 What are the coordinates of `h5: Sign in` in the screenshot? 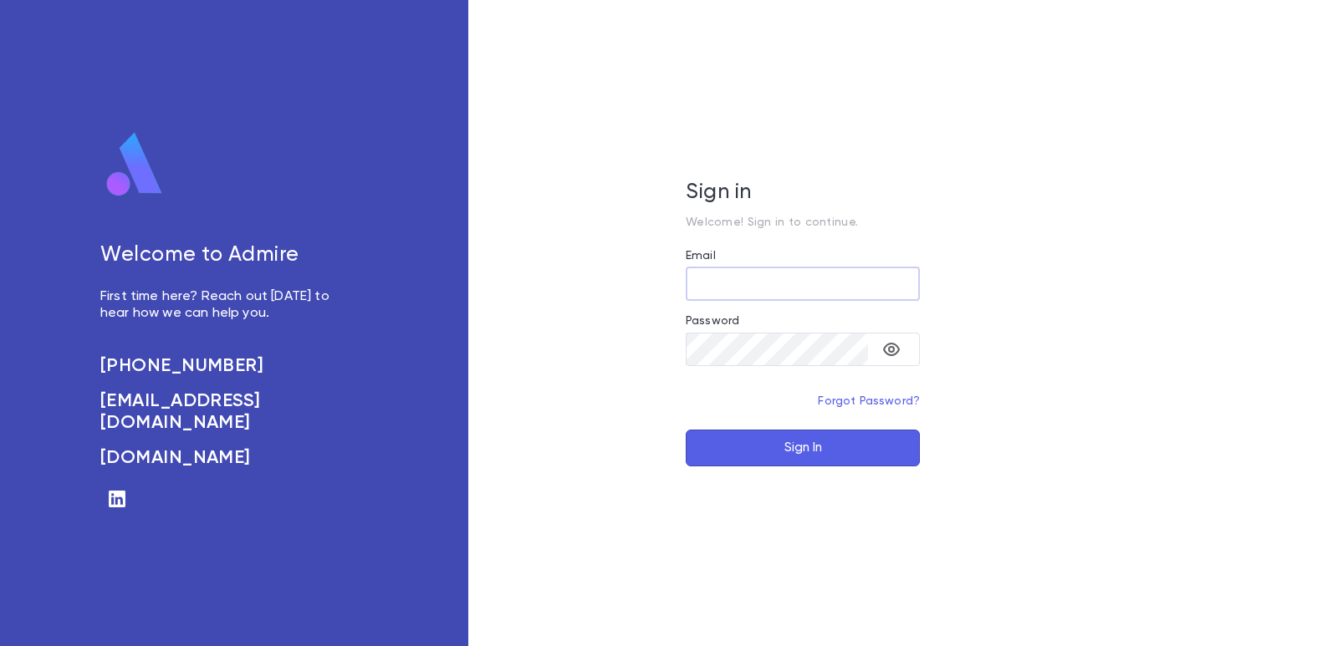 It's located at (803, 193).